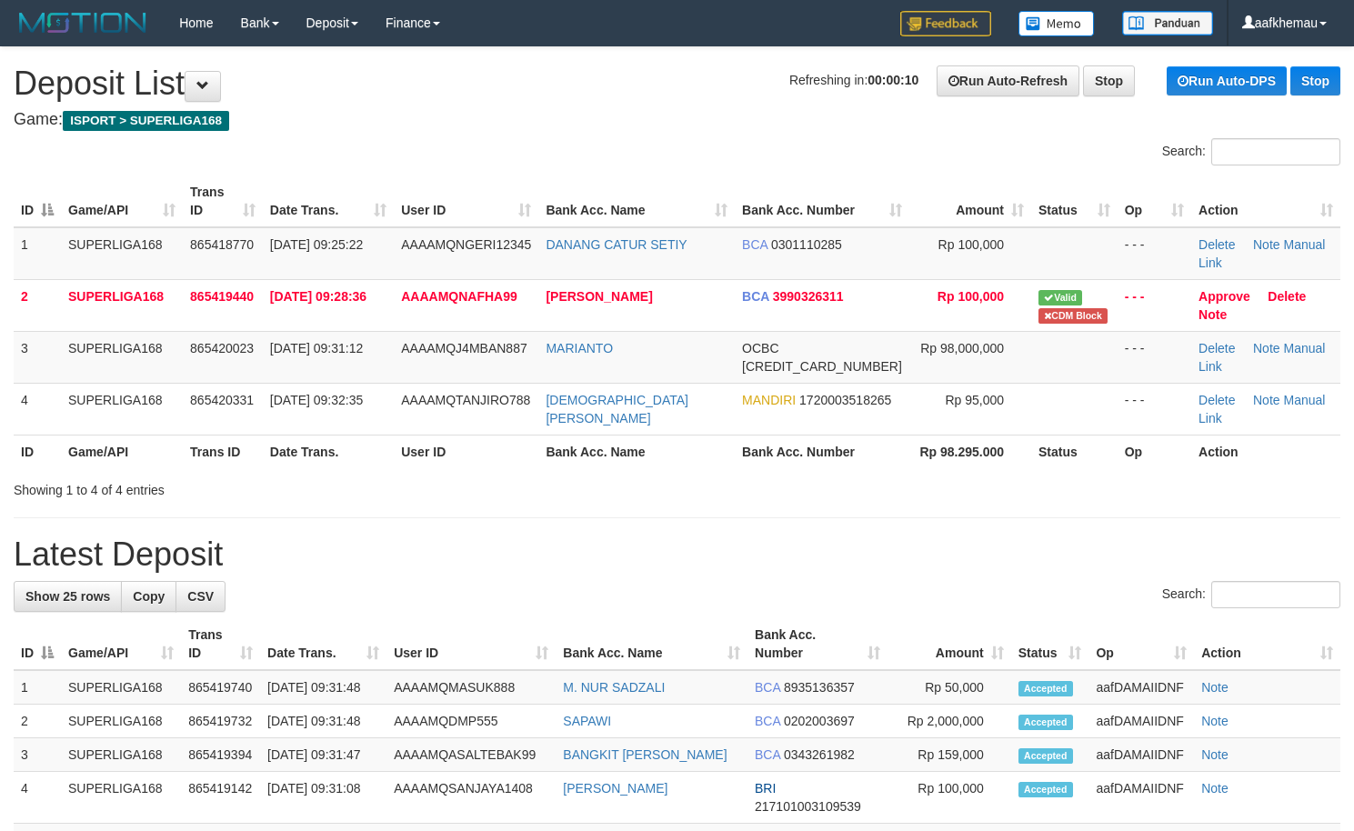  Describe the element at coordinates (962, 348) in the screenshot. I see `span: Rp 98,000,000` at that location.